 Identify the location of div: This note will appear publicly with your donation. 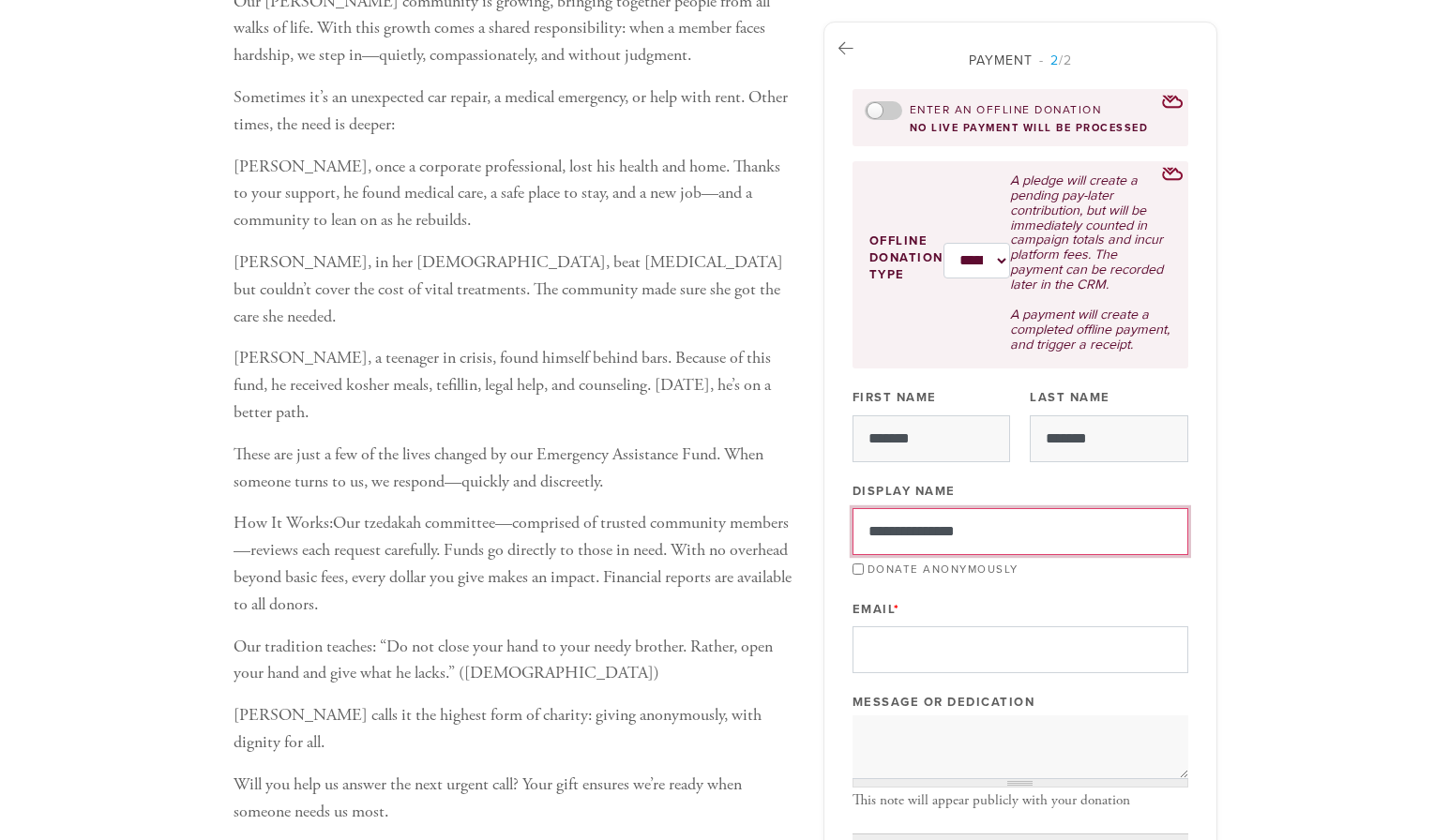
(1021, 800).